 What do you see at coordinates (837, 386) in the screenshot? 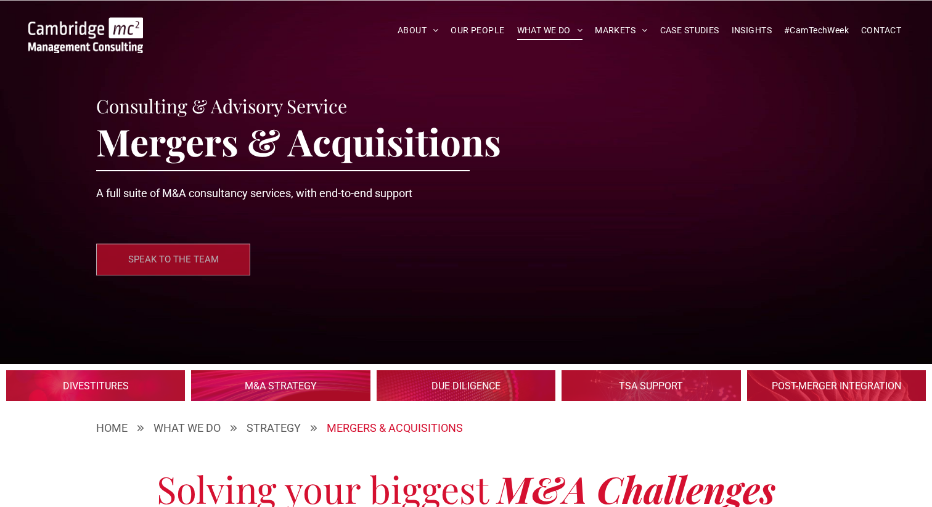
I see `a: Telecoms | Post-Merger Integration | Cambridge Management Consulting` at bounding box center [837, 386].